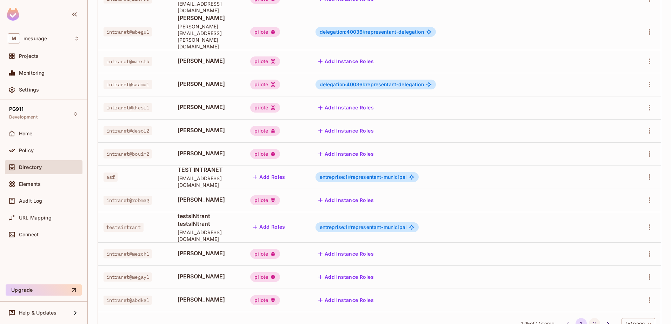 The image size is (671, 324). Describe the element at coordinates (124, 228) in the screenshot. I see `span: testsintrant` at that location.